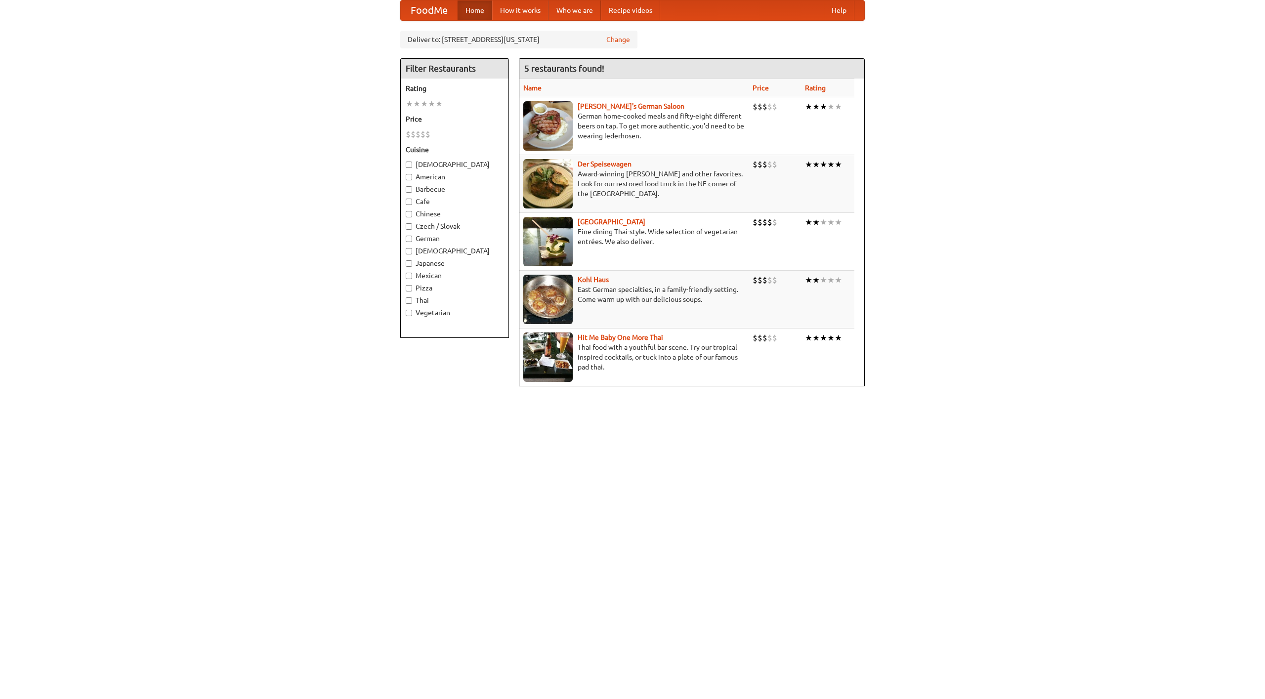  Describe the element at coordinates (604, 164) in the screenshot. I see `b: Der Speisewagen` at that location.